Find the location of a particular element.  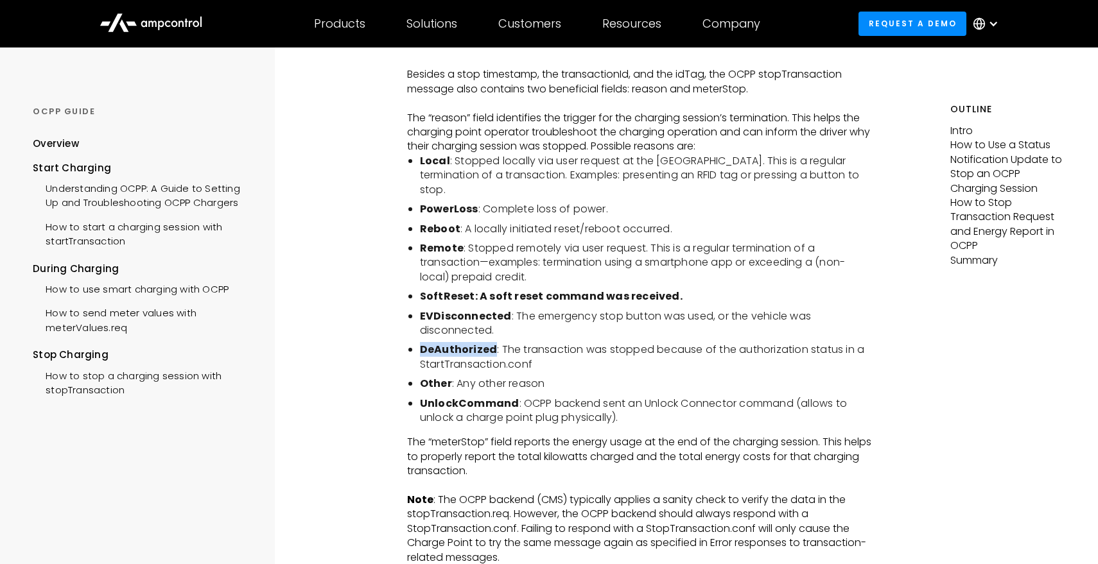

p: Besides a stop timestamp, the transactionId, and the idTag, the OCPP stopTransaction message also... is located at coordinates (639, 82).